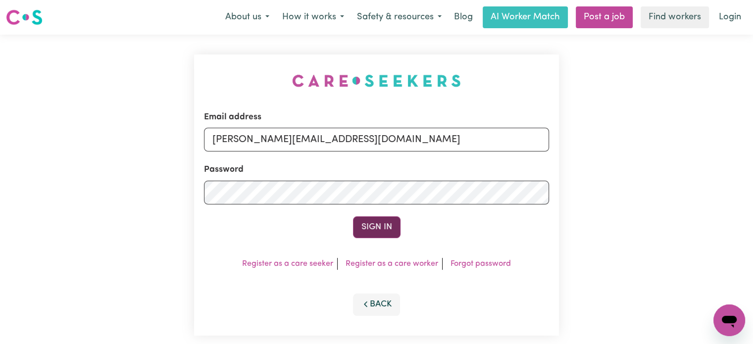  I want to click on label: Email address, so click(233, 117).